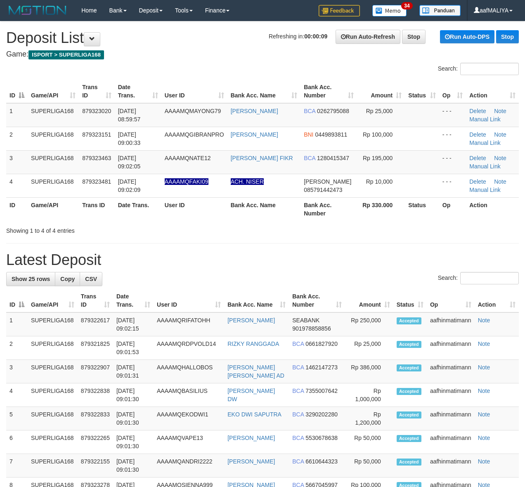  What do you see at coordinates (485, 143) in the screenshot?
I see `a: Manual Link` at bounding box center [485, 143].